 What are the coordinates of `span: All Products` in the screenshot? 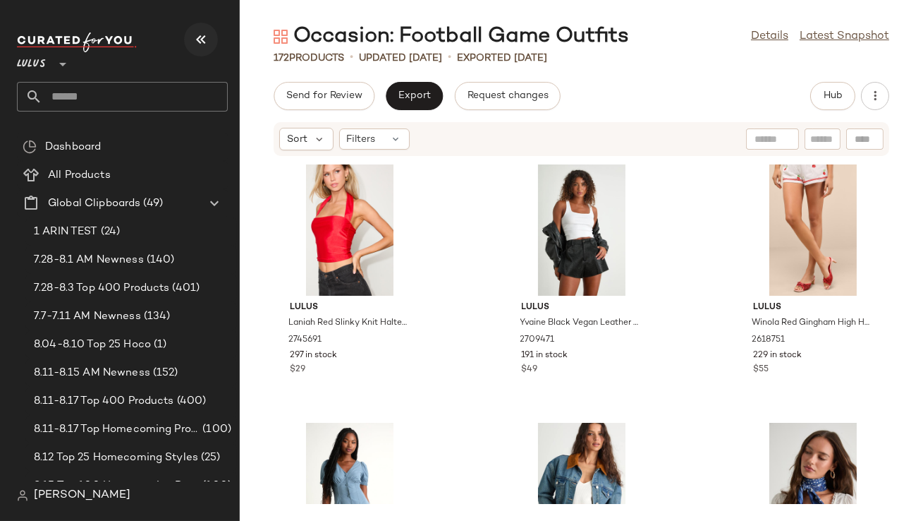 It's located at (79, 175).